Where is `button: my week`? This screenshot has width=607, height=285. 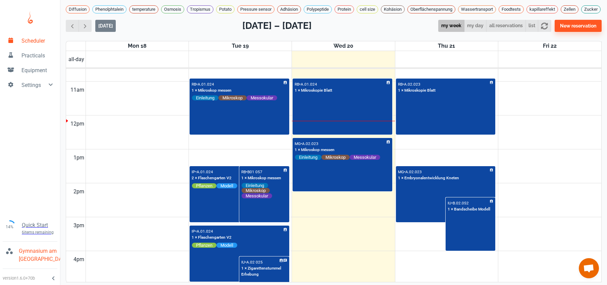 button: my week is located at coordinates (451, 26).